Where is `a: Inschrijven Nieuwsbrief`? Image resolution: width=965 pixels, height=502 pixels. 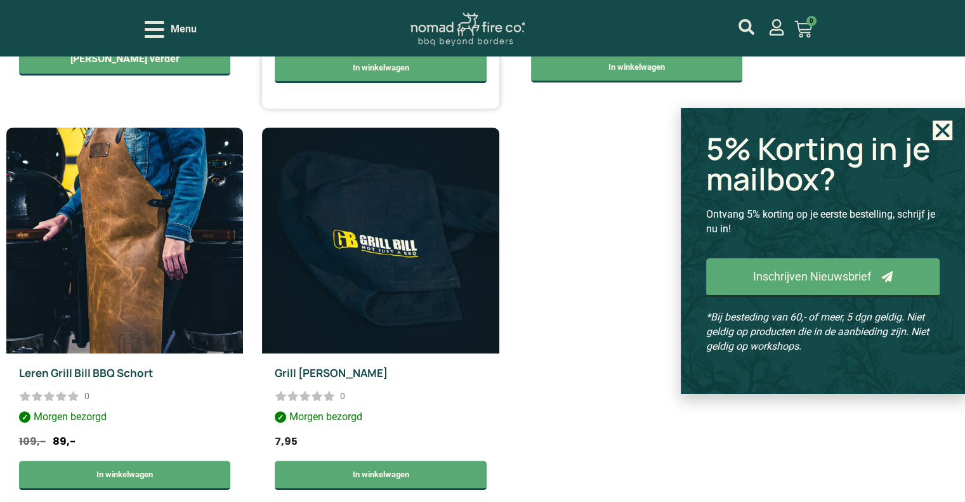
a: Inschrijven Nieuwsbrief is located at coordinates (823, 277).